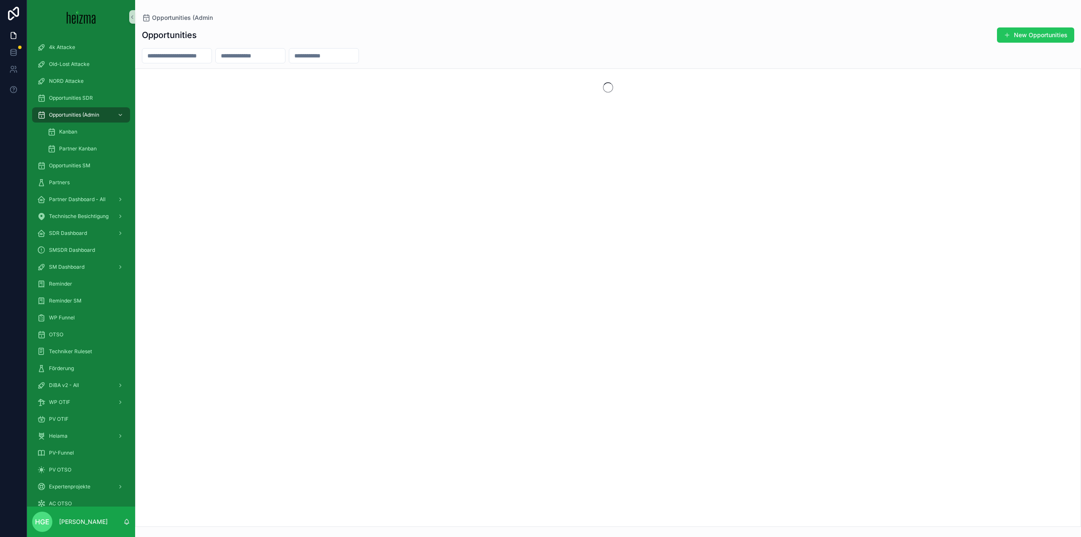 Image resolution: width=1081 pixels, height=537 pixels. What do you see at coordinates (71, 351) in the screenshot?
I see `span: Techniker Ruleset` at bounding box center [71, 351].